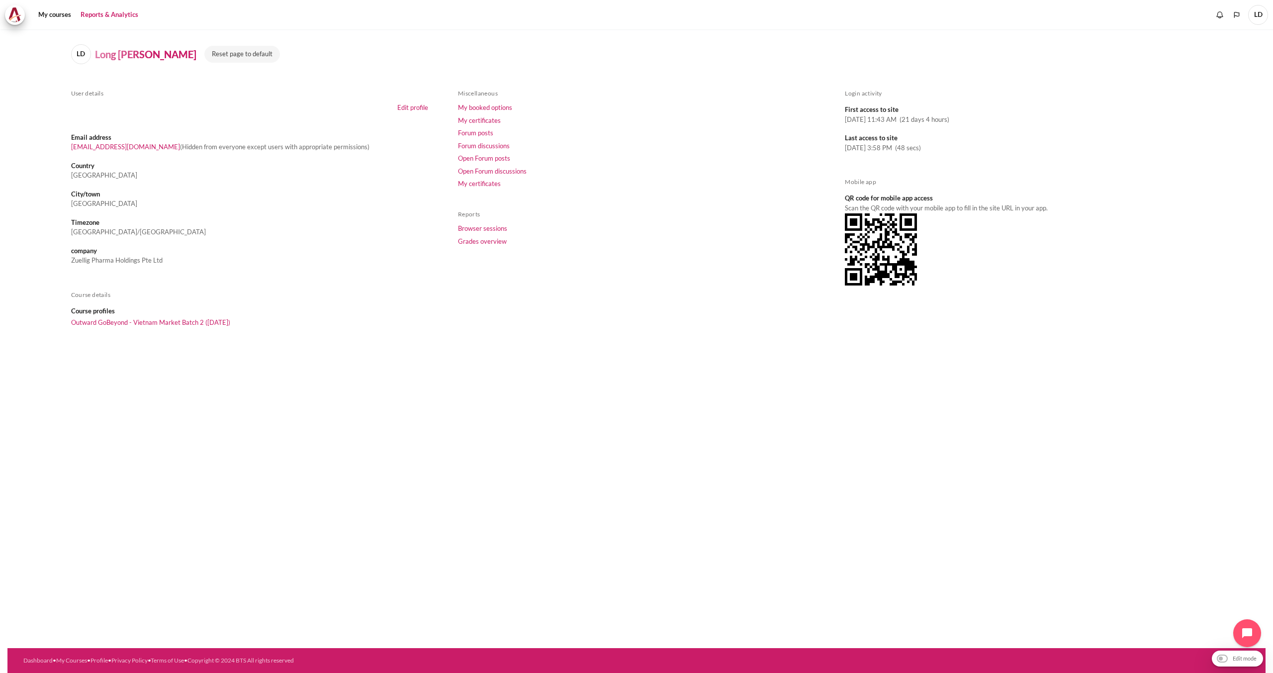  Describe the element at coordinates (250, 311) in the screenshot. I see `dt: Course profiles` at that location.